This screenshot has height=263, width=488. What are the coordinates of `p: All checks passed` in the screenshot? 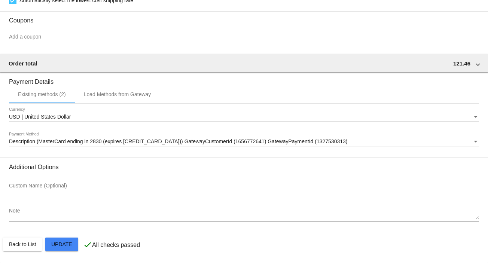 It's located at (116, 245).